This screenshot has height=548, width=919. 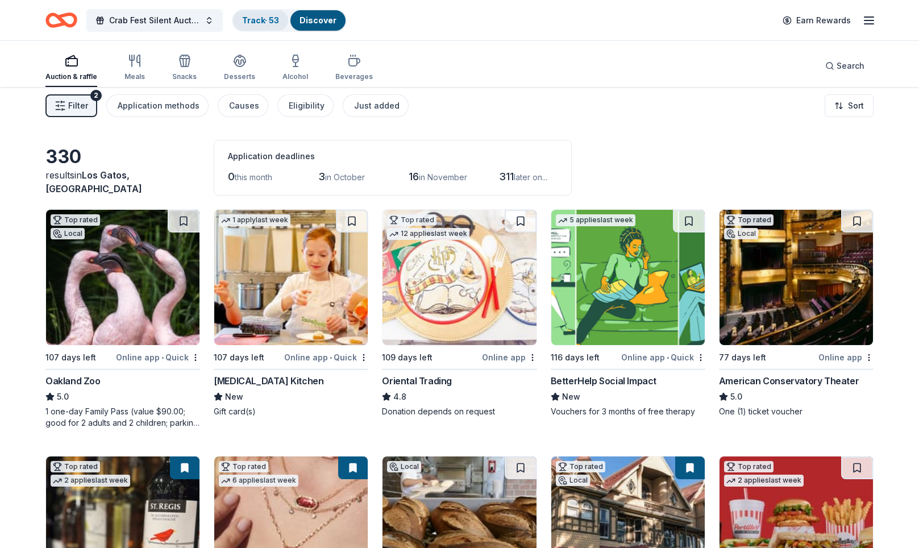 I want to click on button: Desserts, so click(x=239, y=68).